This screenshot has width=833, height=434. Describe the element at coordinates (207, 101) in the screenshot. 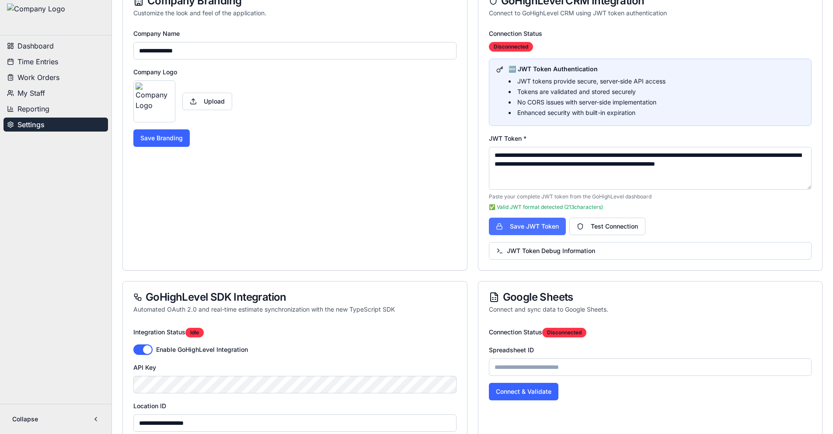

I see `label: Upload` at that location.